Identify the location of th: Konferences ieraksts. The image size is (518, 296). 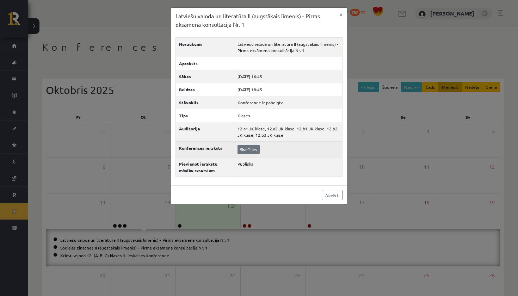
(205, 149).